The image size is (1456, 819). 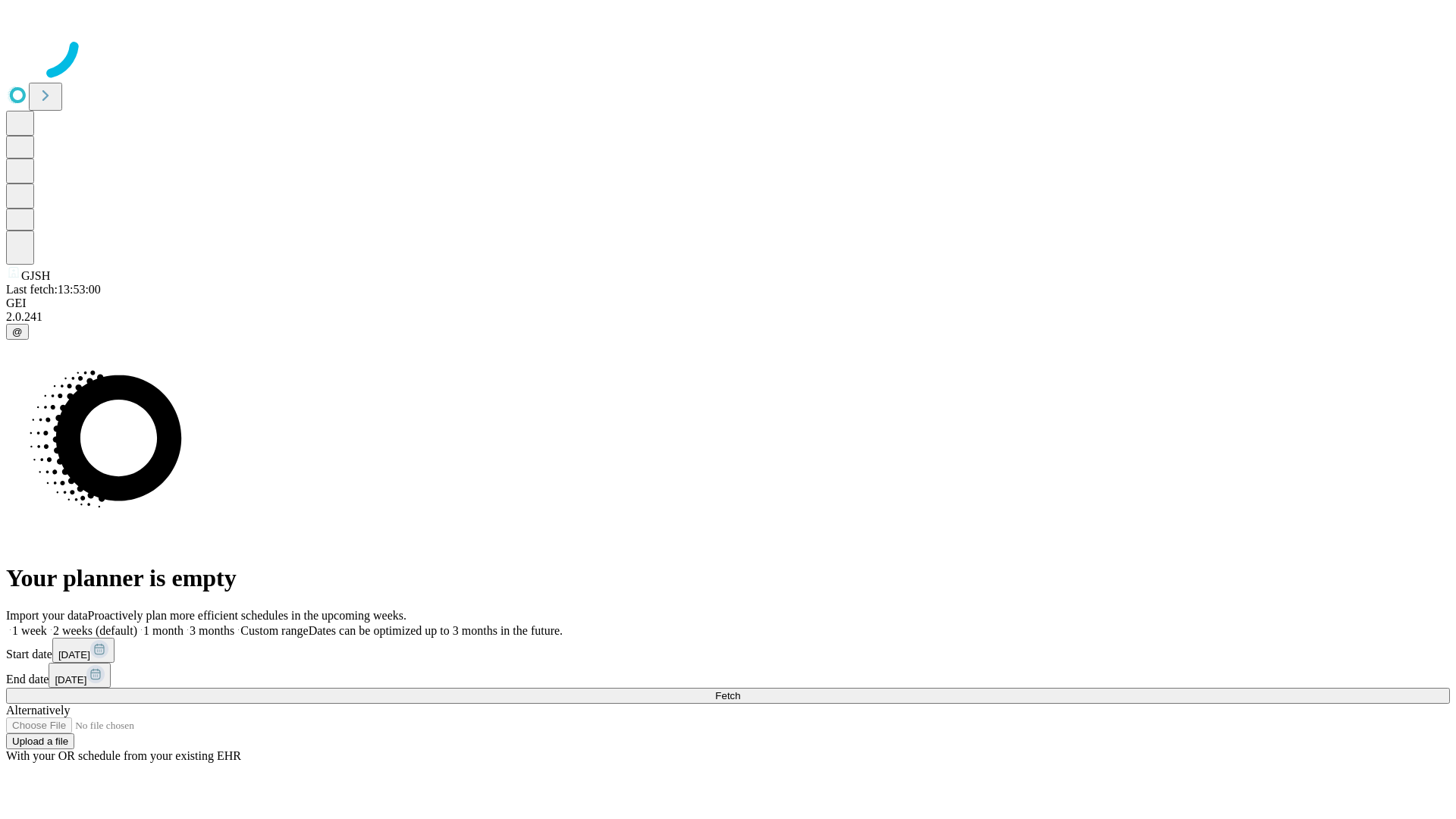 I want to click on span: Proactively plan more efficient schedules in the upcoming weeks., so click(x=247, y=615).